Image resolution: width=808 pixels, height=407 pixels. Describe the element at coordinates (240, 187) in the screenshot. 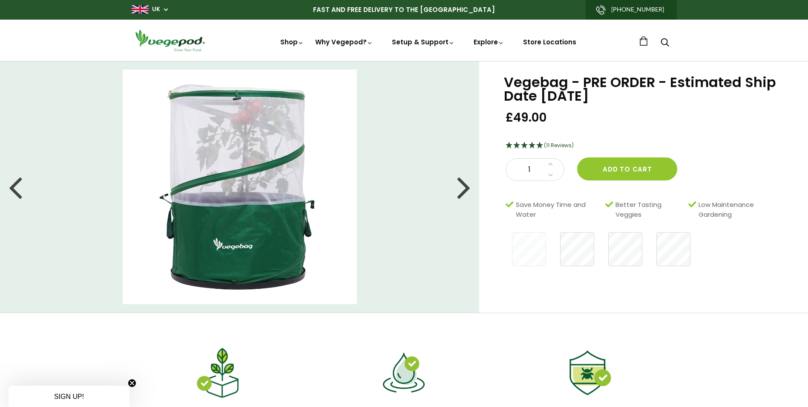

I see `img: Vegebag - PRE ORDER - Estimated Ship Date OCTOBER 1ST` at that location.